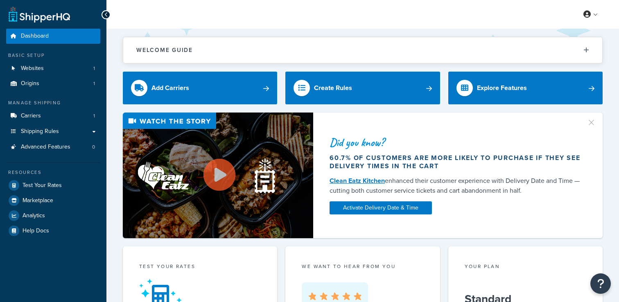  What do you see at coordinates (53, 116) in the screenshot?
I see `li: Carriers` at bounding box center [53, 116].